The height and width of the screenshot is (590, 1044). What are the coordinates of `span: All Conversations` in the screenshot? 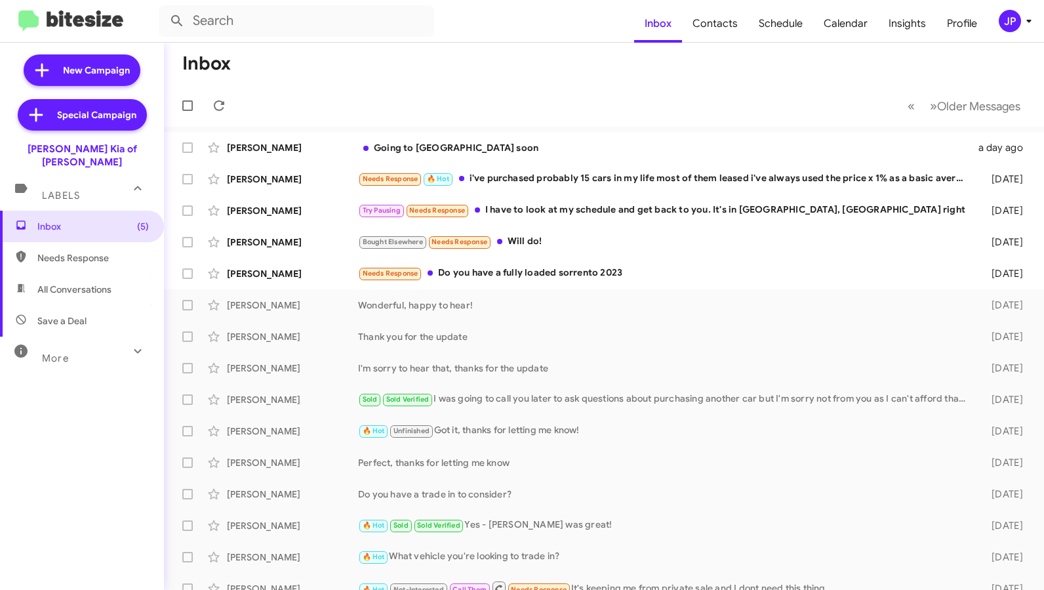 It's located at (74, 289).